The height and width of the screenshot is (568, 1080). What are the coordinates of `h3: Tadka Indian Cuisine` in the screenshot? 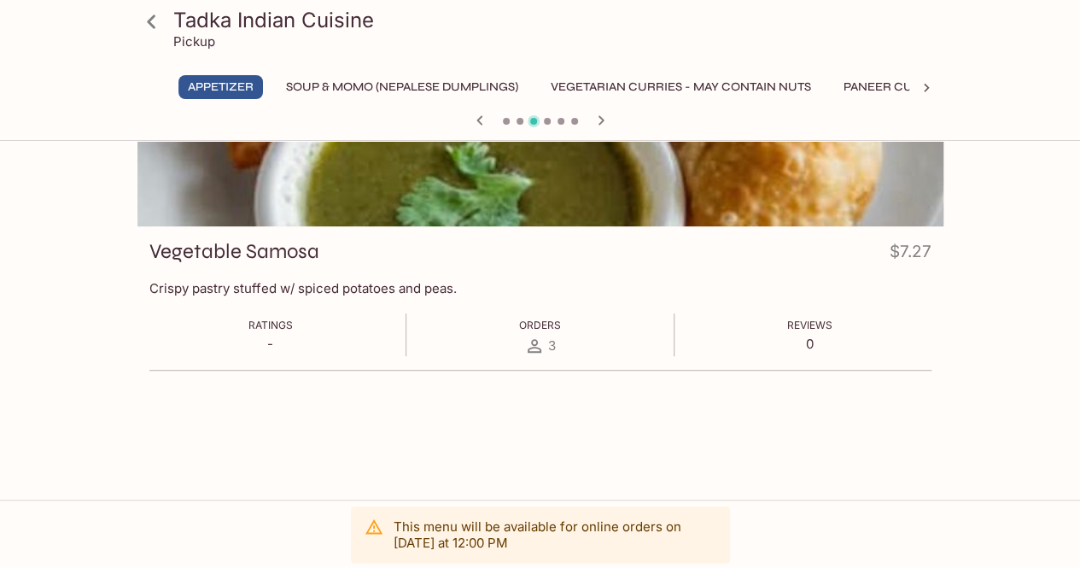 It's located at (555, 20).